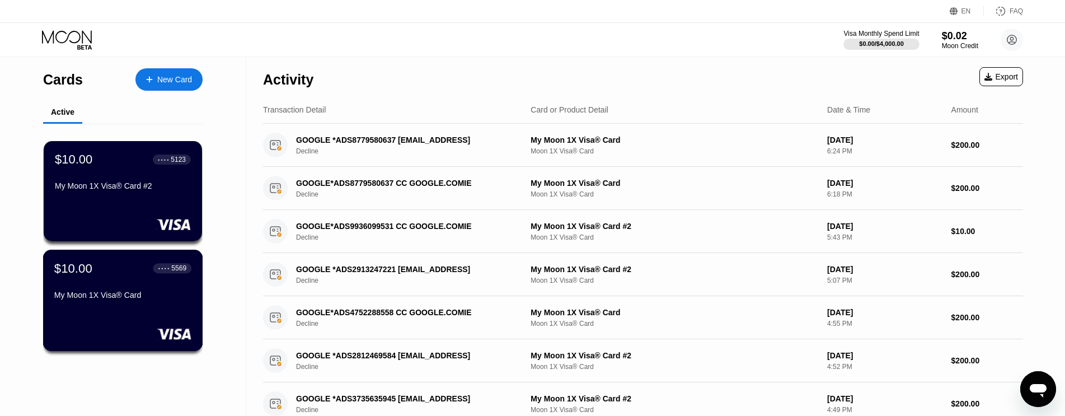 The image size is (1065, 416). Describe the element at coordinates (404, 312) in the screenshot. I see `div: GOOGLE*ADS4752288558 CC GOOGLE.COMIE` at that location.